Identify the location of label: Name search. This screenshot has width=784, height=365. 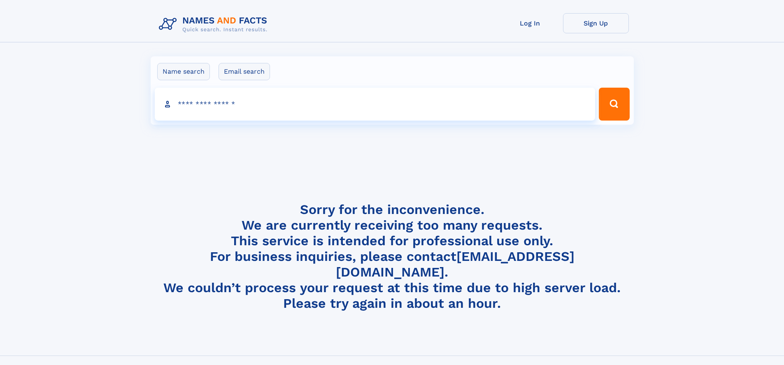
(184, 72).